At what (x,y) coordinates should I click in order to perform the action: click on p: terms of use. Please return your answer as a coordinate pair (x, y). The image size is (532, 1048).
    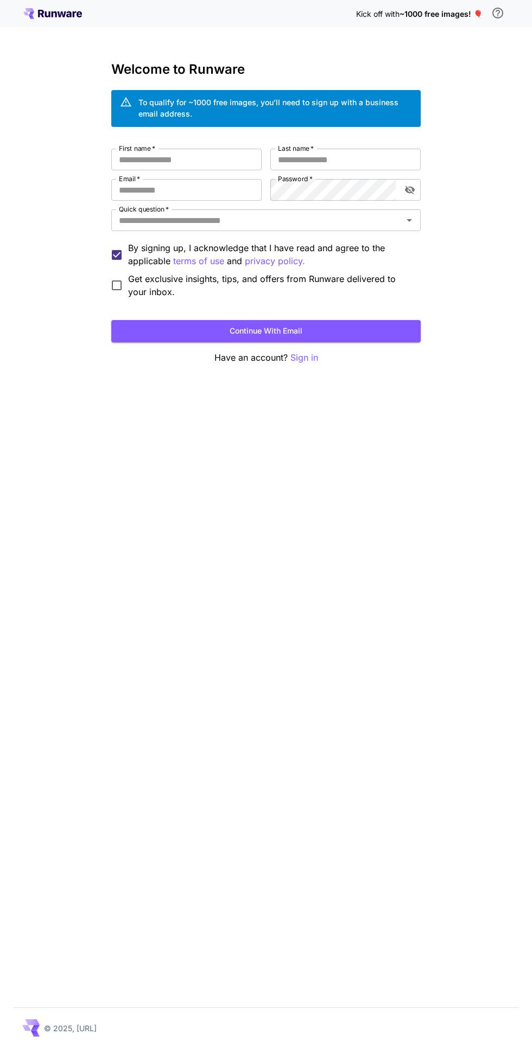
    Looking at the image, I should click on (199, 261).